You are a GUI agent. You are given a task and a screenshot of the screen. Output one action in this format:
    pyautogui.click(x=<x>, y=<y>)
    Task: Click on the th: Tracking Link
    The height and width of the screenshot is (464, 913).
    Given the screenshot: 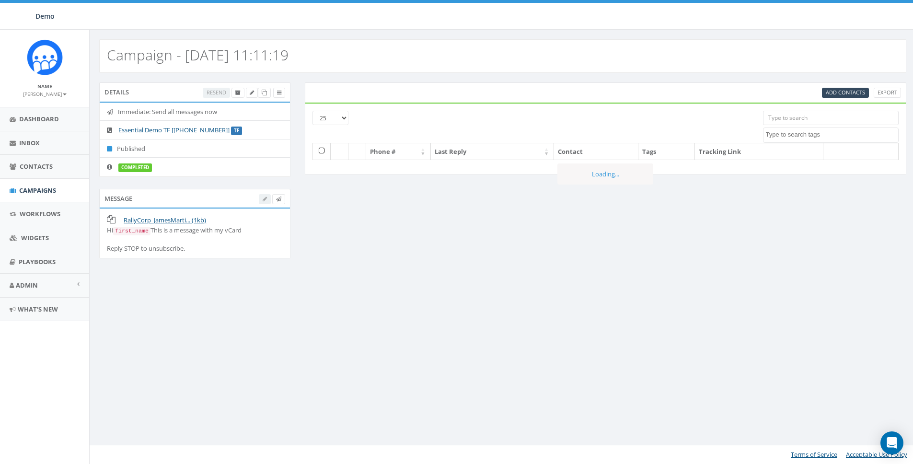 What is the action you would take?
    pyautogui.click(x=759, y=151)
    